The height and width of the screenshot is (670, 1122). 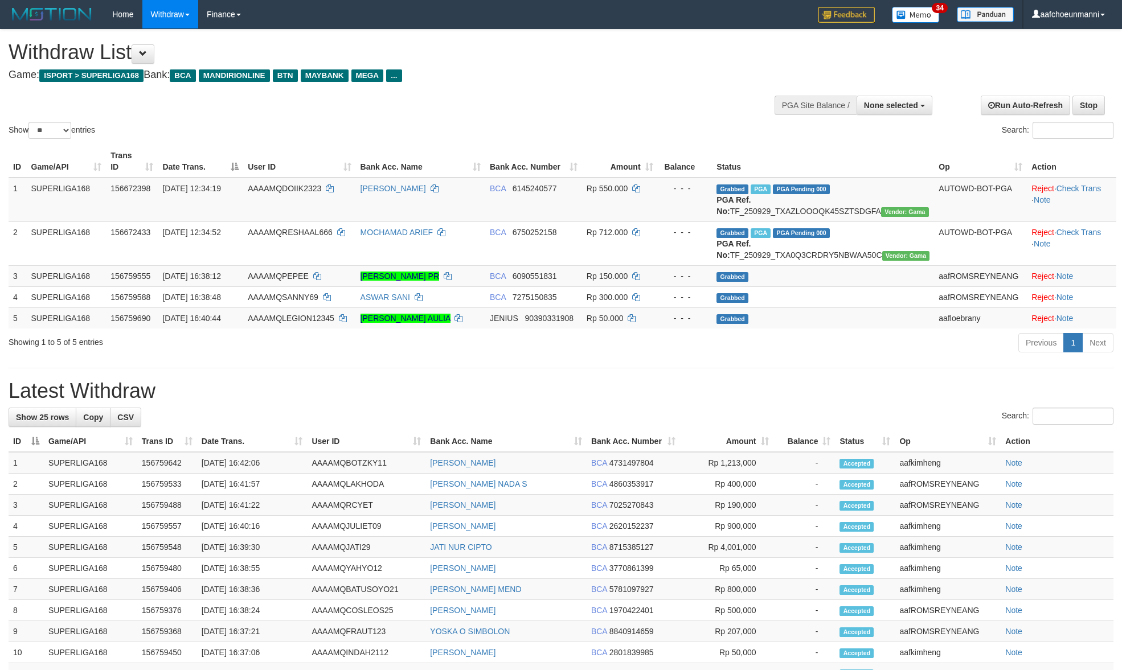 What do you see at coordinates (1073, 343) in the screenshot?
I see `a: 1` at bounding box center [1073, 343].